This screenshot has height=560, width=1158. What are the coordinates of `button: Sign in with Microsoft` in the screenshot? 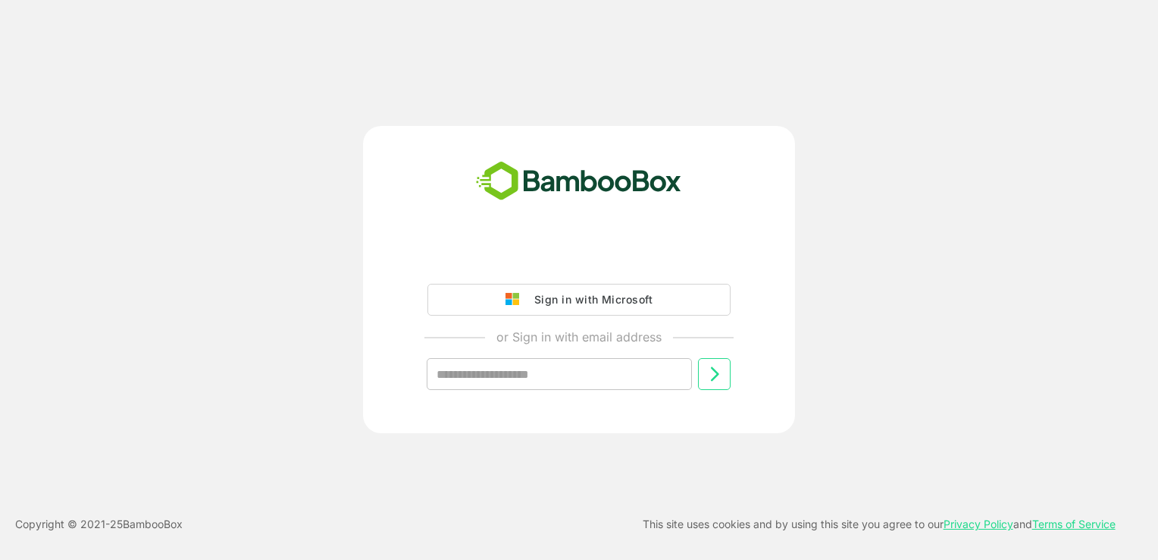 It's located at (579, 299).